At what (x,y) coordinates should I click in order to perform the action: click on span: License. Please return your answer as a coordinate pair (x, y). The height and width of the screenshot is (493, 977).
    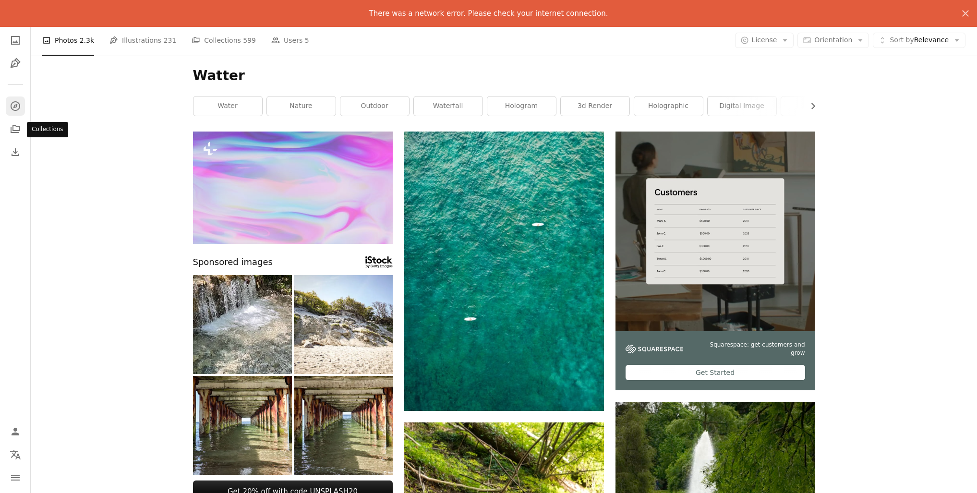
    Looking at the image, I should click on (764, 40).